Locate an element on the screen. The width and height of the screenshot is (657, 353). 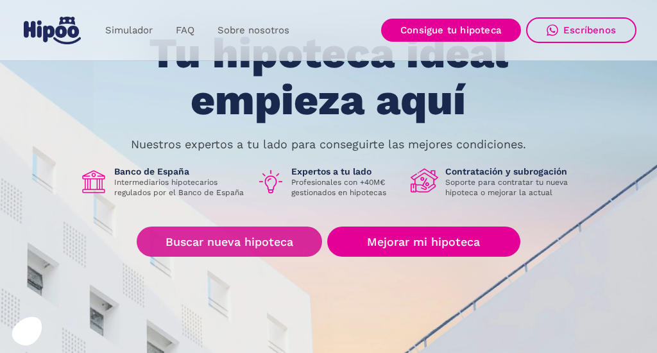
a: Simulador is located at coordinates (129, 30).